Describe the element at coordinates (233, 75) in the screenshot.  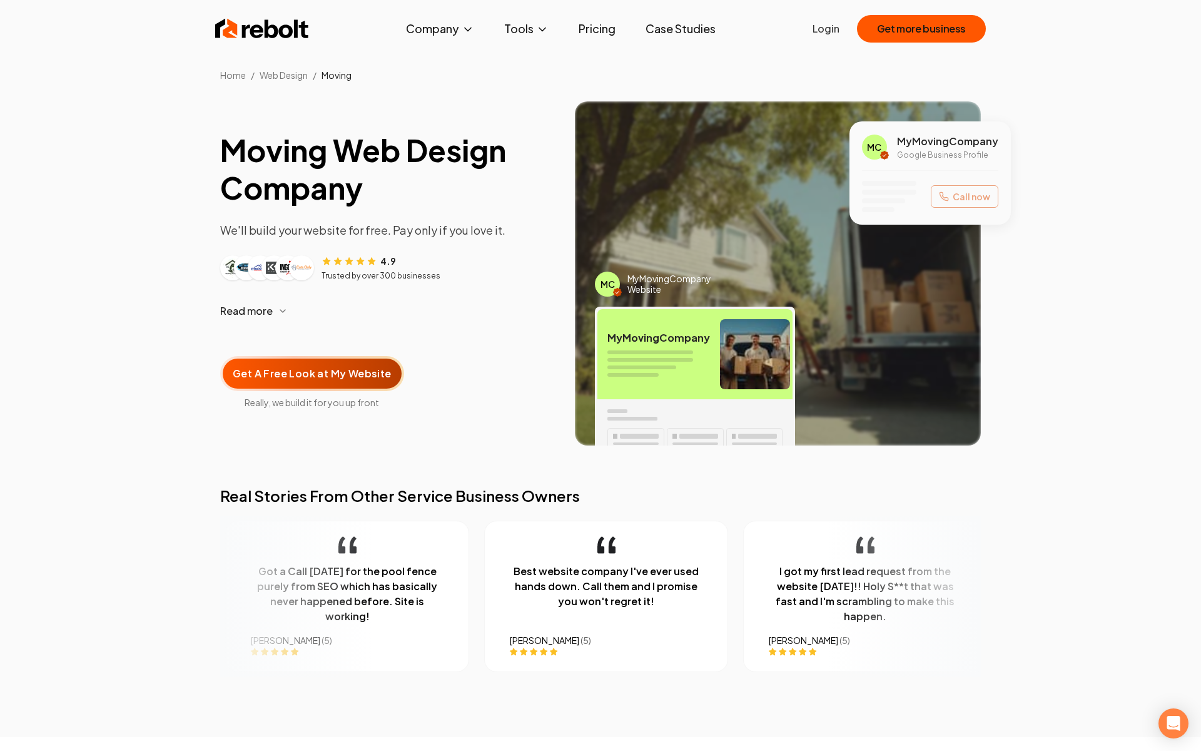
I see `a: Home` at that location.